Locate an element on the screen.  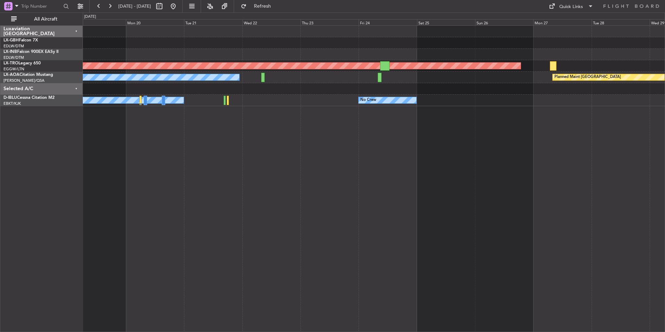
a: LX-INBFalcon 900EX EASy II is located at coordinates (31, 52).